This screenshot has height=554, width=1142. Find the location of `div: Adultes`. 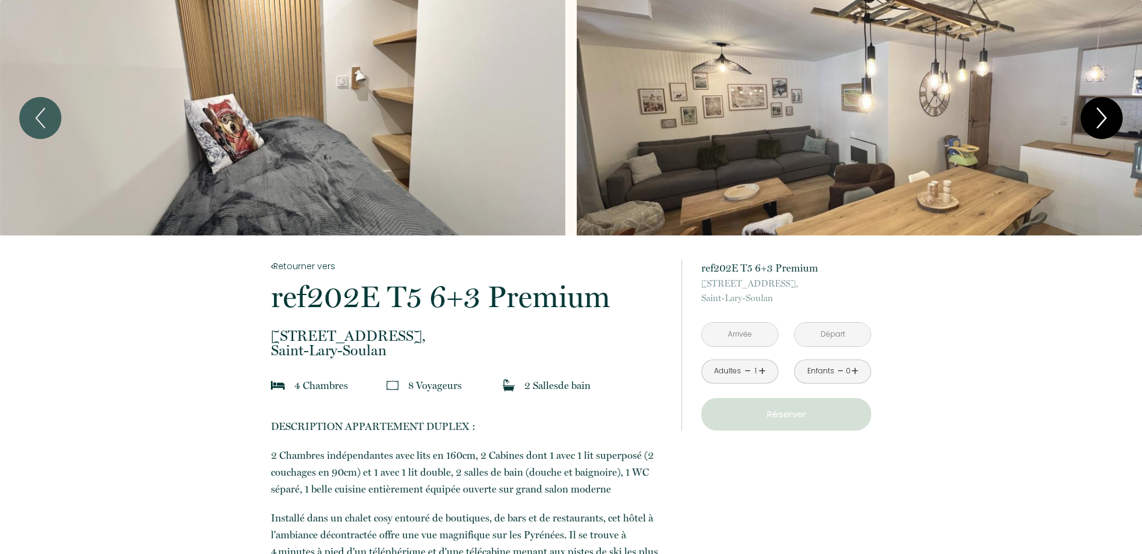

div: Adultes is located at coordinates (727, 371).